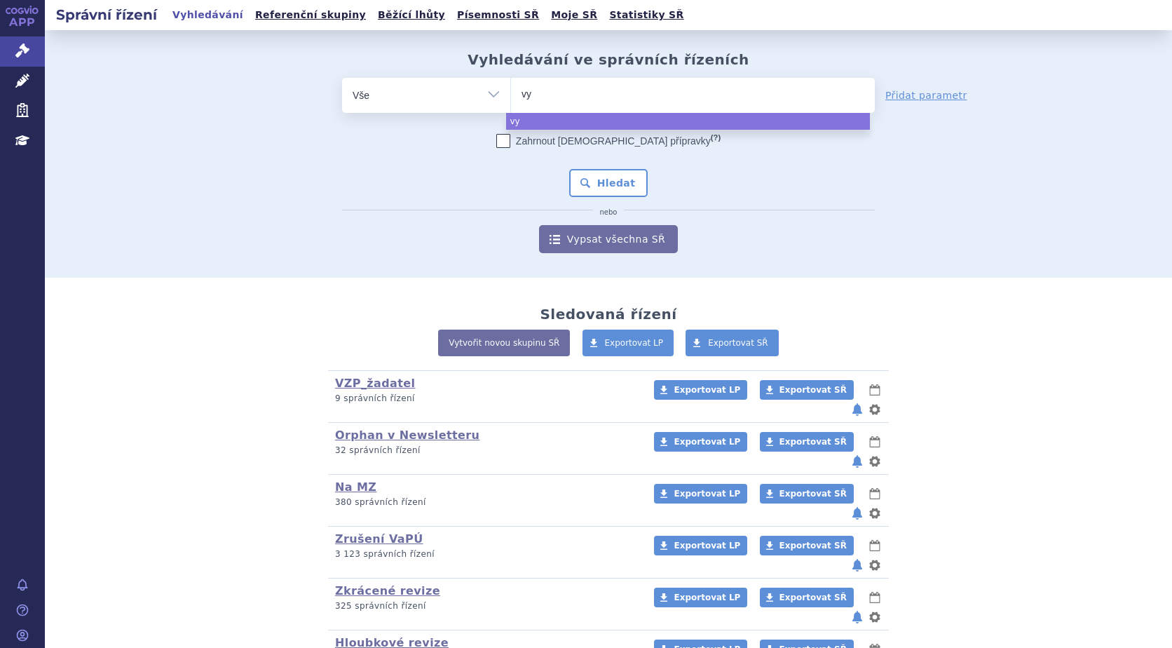  What do you see at coordinates (411, 15) in the screenshot?
I see `a: Běžící lhůty` at bounding box center [411, 15].